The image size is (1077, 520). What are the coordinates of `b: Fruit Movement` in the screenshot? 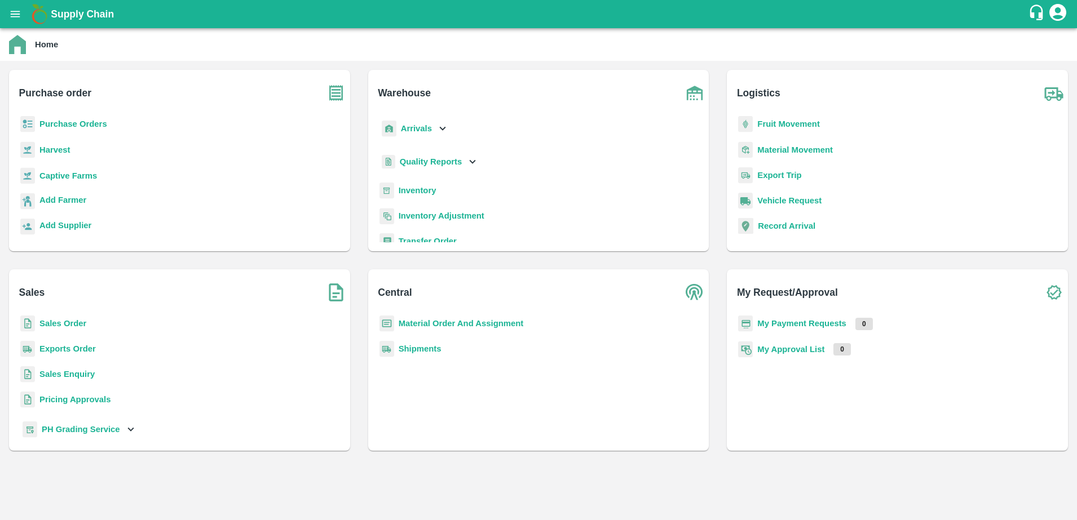 It's located at (788, 124).